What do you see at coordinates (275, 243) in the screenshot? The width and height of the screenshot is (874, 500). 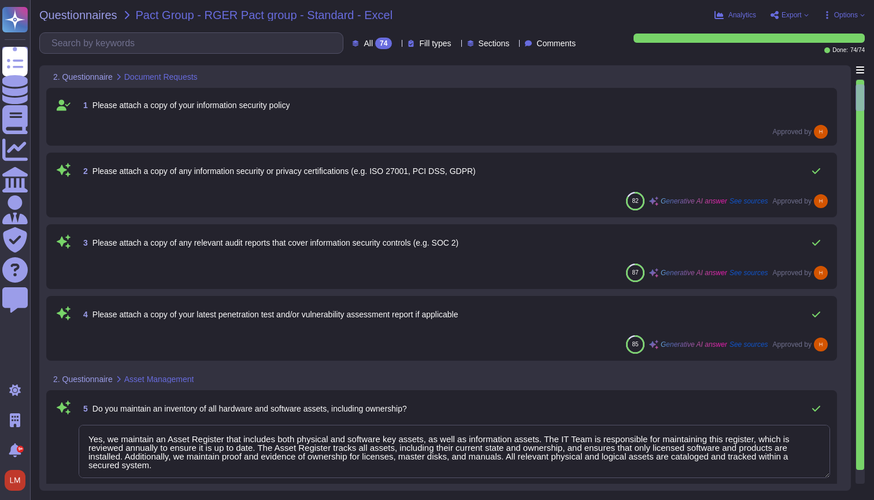 I see `span: Please attach a copy of any relevant audit reports that cover information security controls (e.g....` at bounding box center [275, 243].